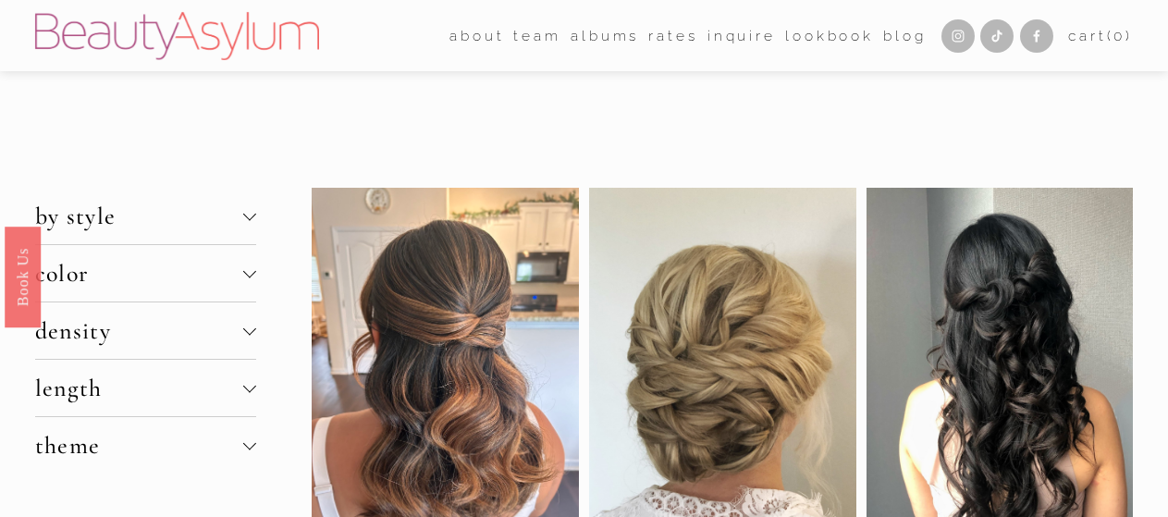 This screenshot has width=1168, height=517. What do you see at coordinates (139, 215) in the screenshot?
I see `span: by style` at bounding box center [139, 215].